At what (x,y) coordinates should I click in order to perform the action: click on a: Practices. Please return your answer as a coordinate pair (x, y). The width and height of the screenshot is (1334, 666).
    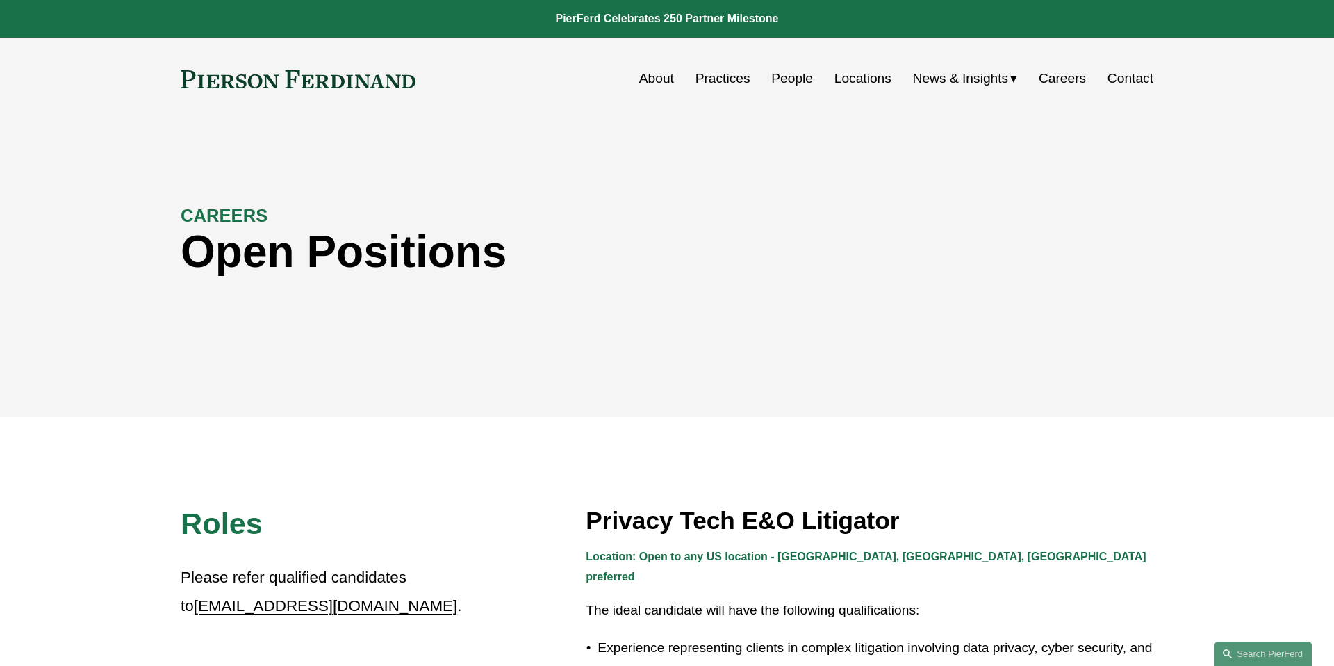
    Looking at the image, I should click on (723, 79).